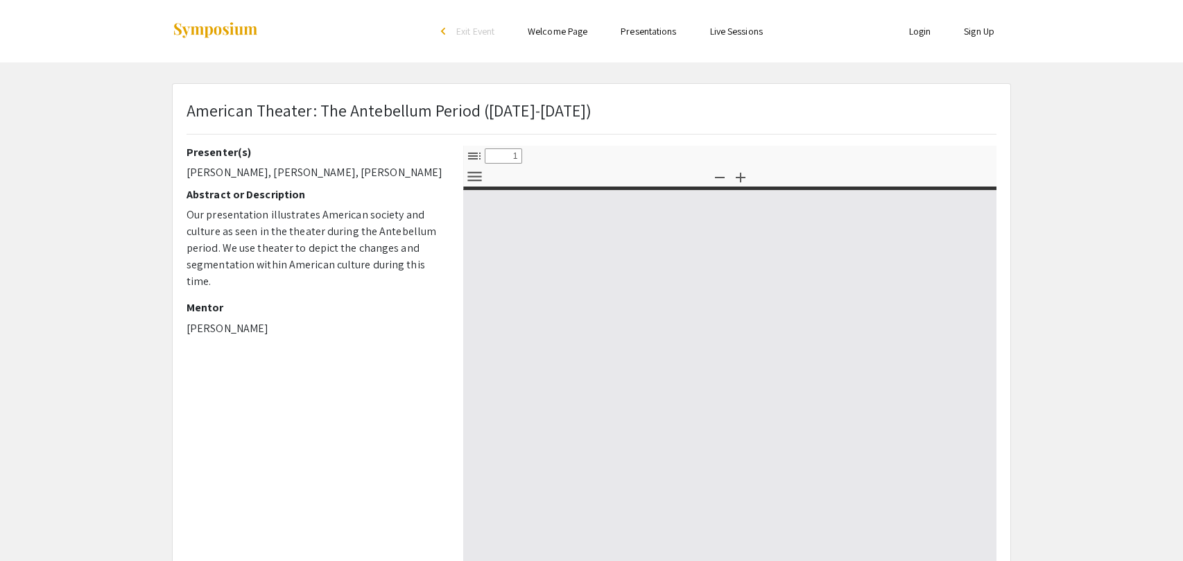 This screenshot has height=561, width=1183. What do you see at coordinates (720, 176) in the screenshot?
I see `button: Zoom Out` at bounding box center [720, 176].